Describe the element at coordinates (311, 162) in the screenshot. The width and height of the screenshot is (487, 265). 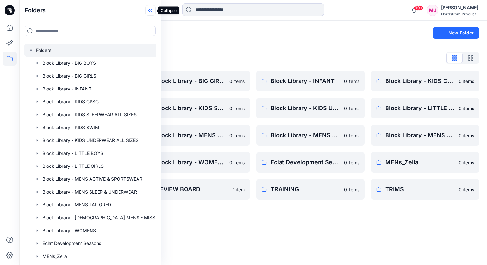
I see `a: Eclat Development Seasons0 items` at that location.